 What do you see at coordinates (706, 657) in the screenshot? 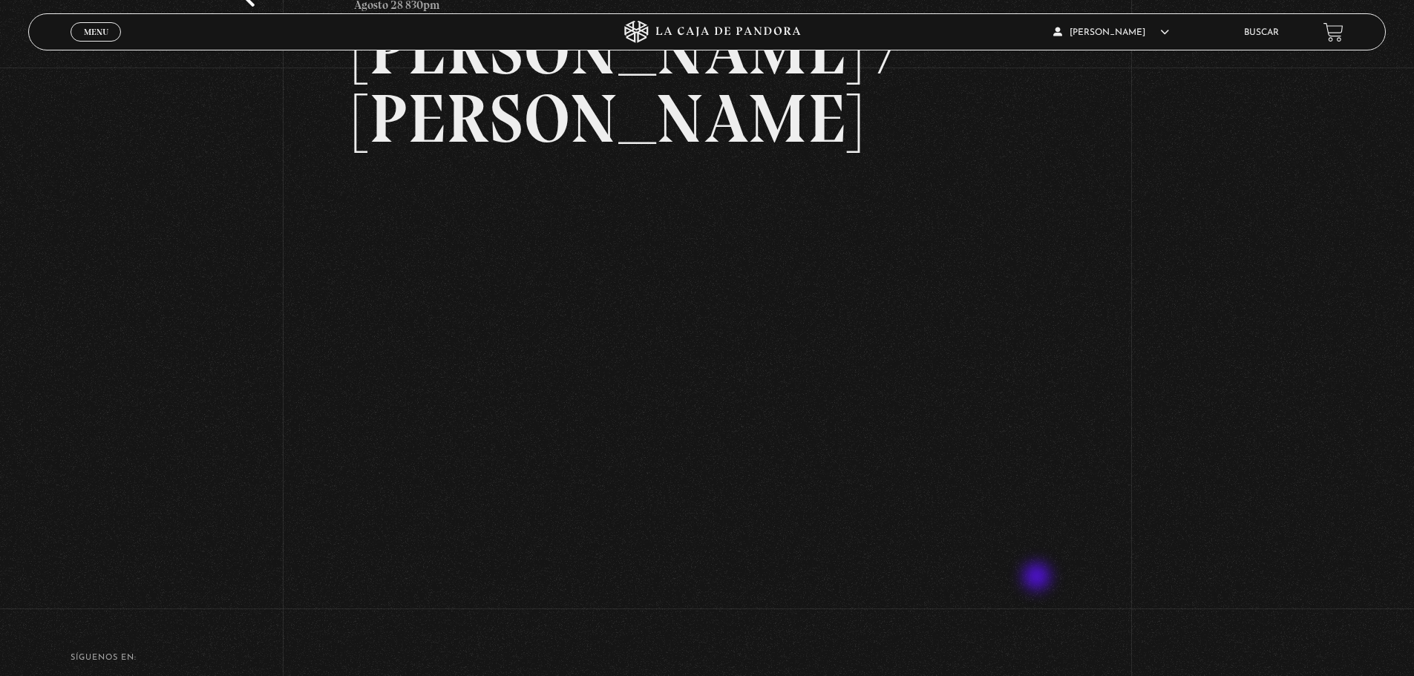
I see `h4: SÍguenos en:` at bounding box center [706, 657].